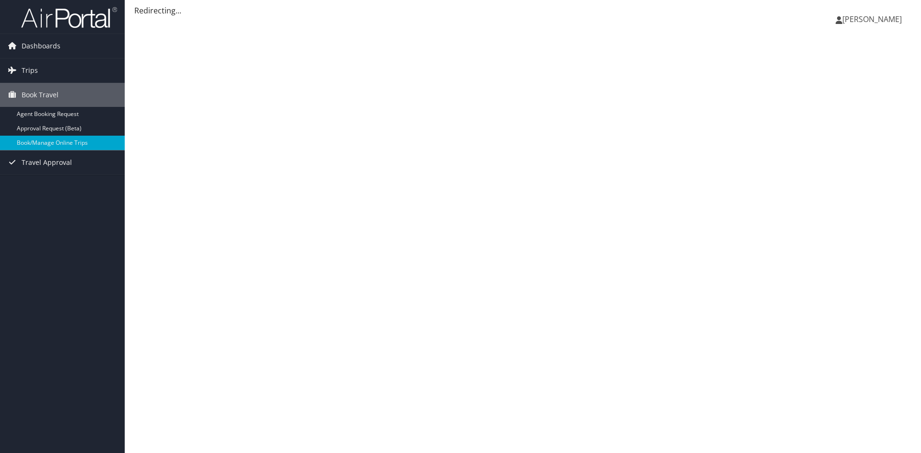 Image resolution: width=921 pixels, height=453 pixels. Describe the element at coordinates (47, 163) in the screenshot. I see `span: Travel Approval` at that location.